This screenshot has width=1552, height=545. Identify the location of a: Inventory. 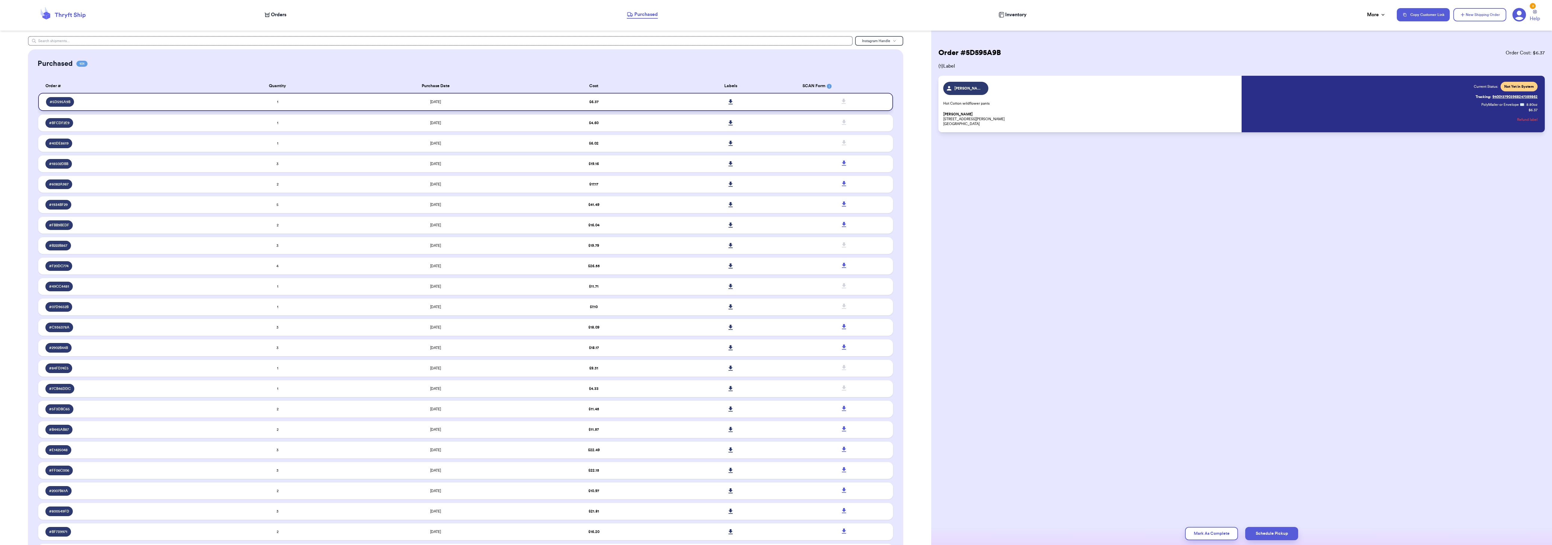
(1012, 15).